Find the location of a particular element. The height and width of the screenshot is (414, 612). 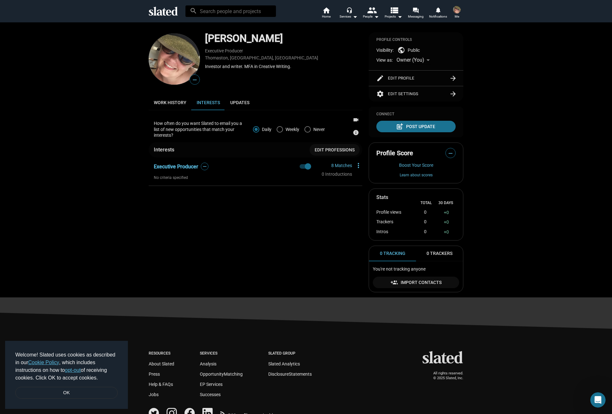

a: Press is located at coordinates (154, 374).